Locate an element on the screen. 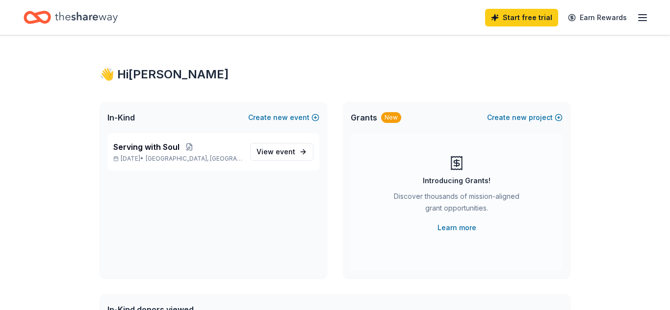 The width and height of the screenshot is (670, 310). a: Earn Rewards is located at coordinates (597, 18).